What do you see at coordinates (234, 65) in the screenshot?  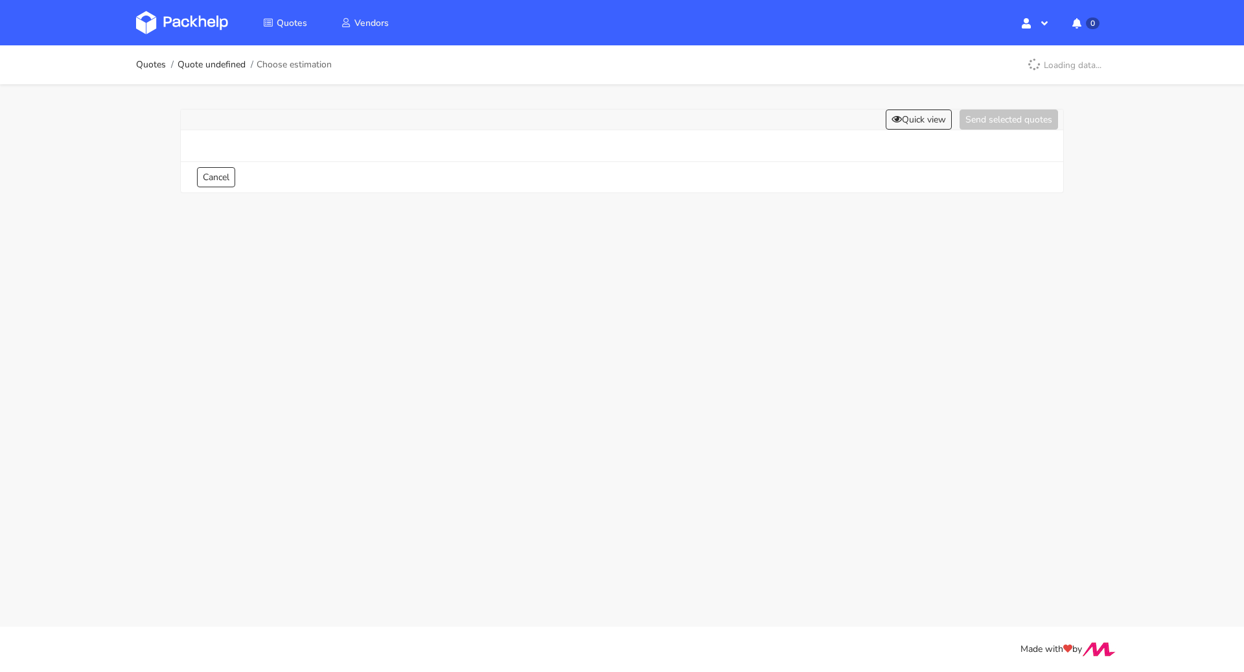 I see `nav: breadcrumb` at bounding box center [234, 65].